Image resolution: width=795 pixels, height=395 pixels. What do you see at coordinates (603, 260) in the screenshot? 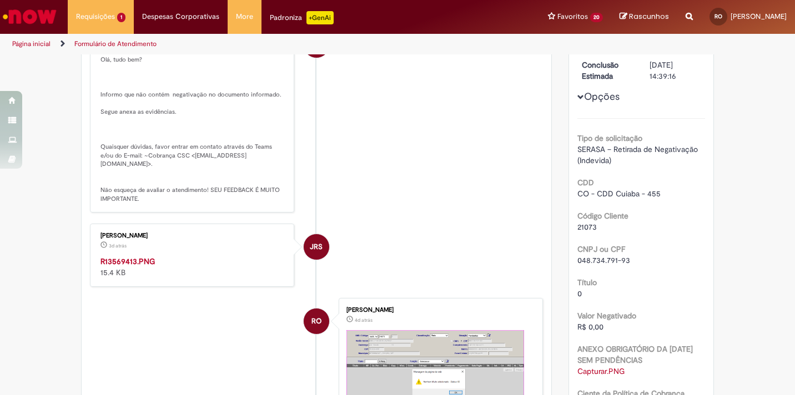
I see `span: 048.734.791-93` at bounding box center [603, 260].